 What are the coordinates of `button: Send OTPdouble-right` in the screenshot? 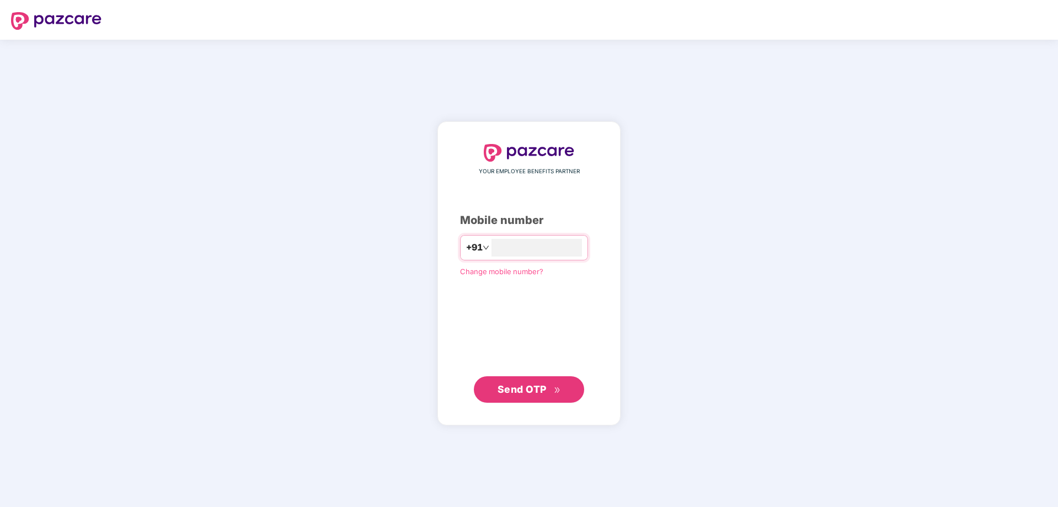 It's located at (529, 389).